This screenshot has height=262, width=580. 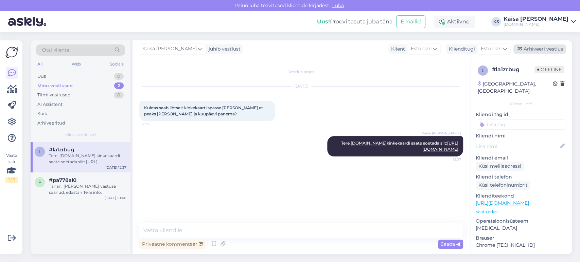 What do you see at coordinates (54, 95) in the screenshot?
I see `div: Tiimi vestlused` at bounding box center [54, 95].